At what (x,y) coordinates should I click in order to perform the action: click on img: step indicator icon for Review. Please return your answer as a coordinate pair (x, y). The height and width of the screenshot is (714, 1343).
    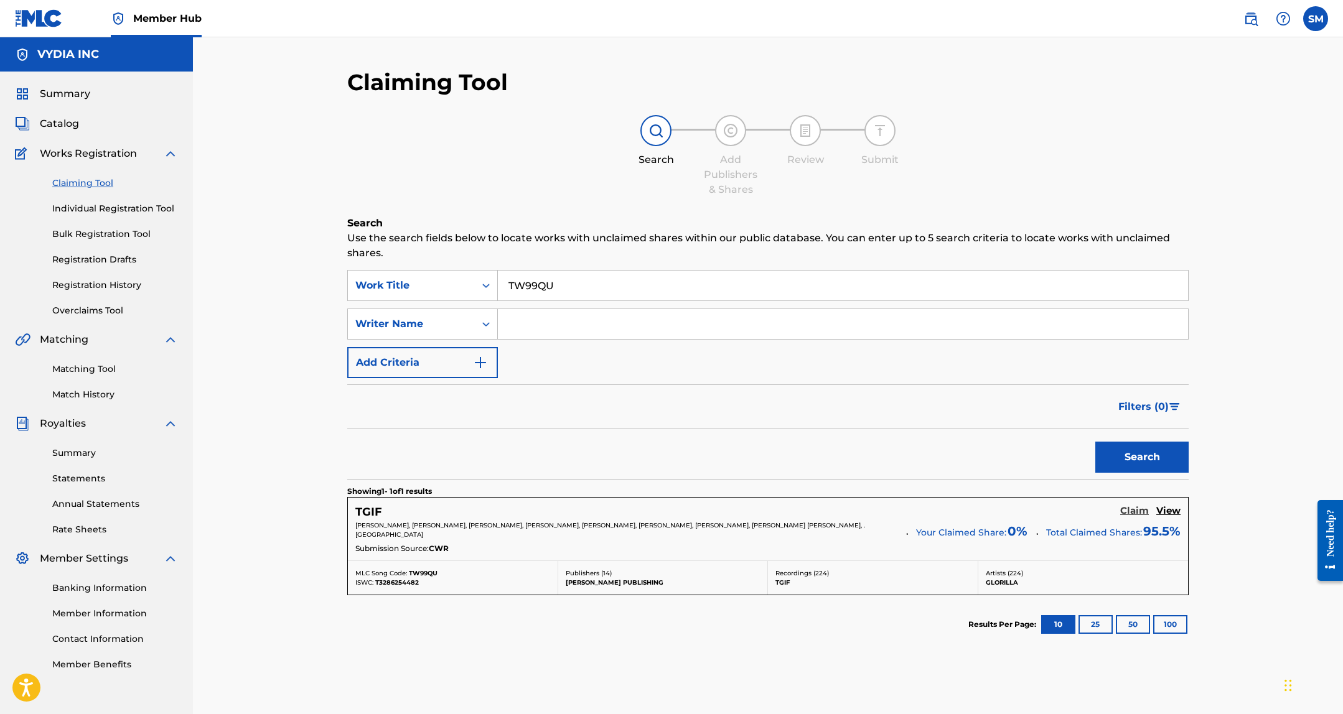
    Looking at the image, I should click on (805, 131).